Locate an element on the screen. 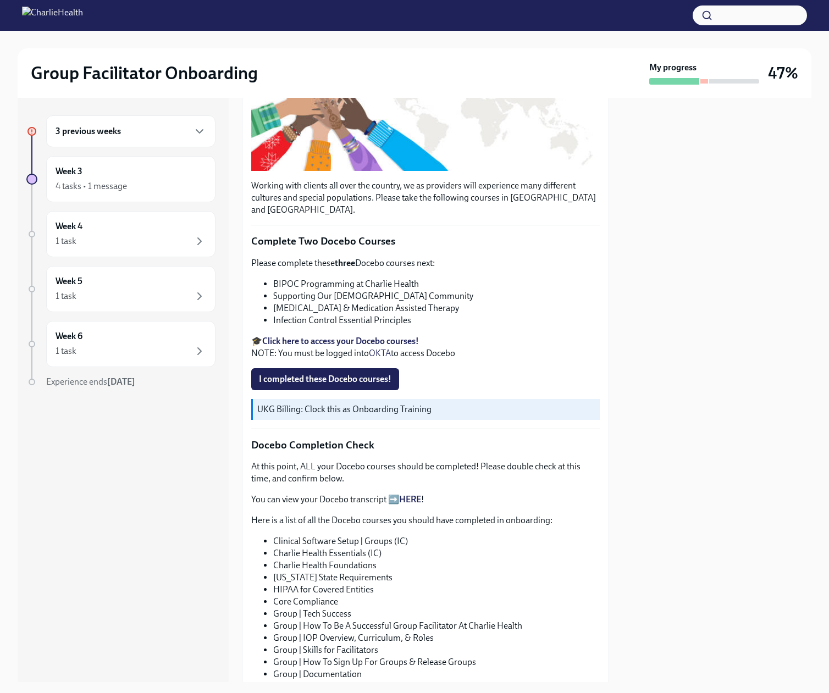 This screenshot has height=693, width=829. li: BIPOC Programming at Charlie Health is located at coordinates (436, 284).